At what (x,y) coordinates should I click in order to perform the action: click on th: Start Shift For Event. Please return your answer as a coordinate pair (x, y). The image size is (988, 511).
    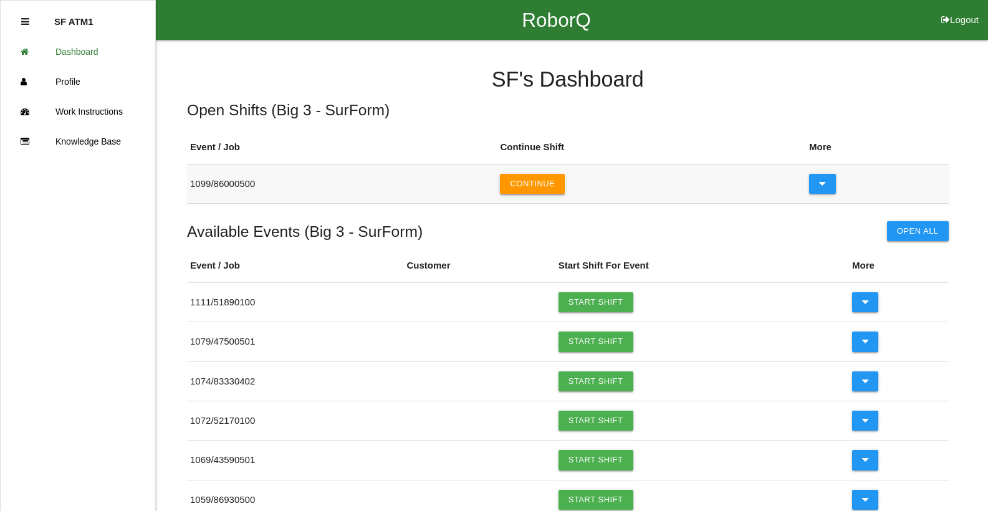
    Looking at the image, I should click on (702, 266).